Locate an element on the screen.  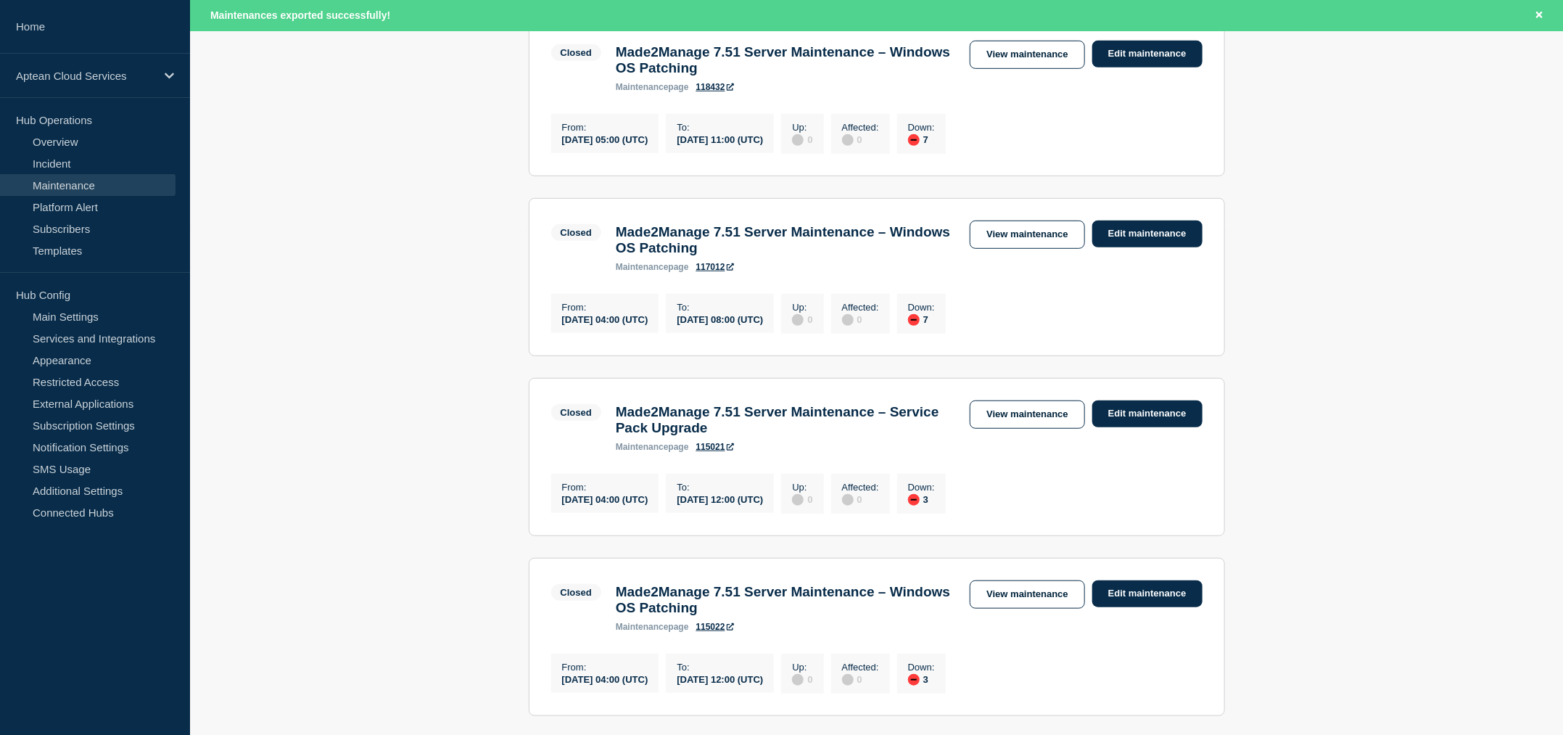
a: 115021 is located at coordinates (715, 447).